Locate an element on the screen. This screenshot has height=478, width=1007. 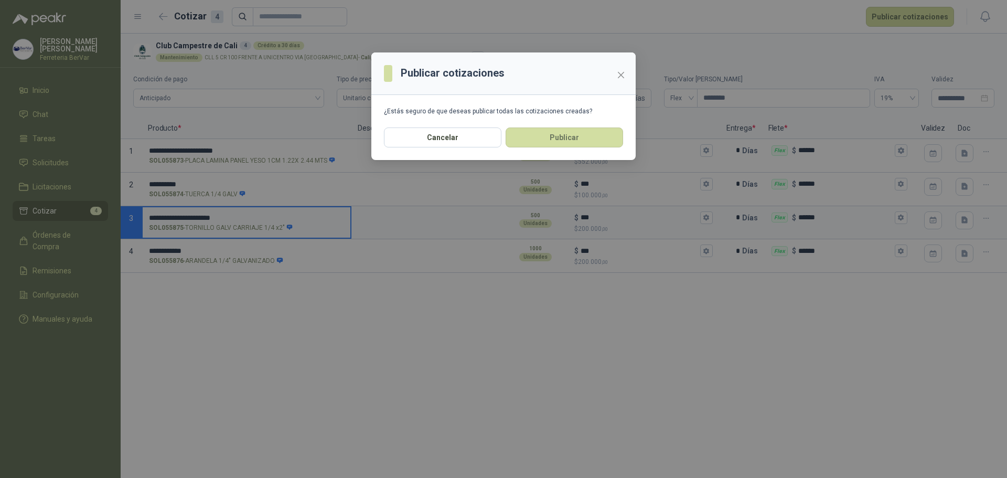
span: close is located at coordinates (621, 75).